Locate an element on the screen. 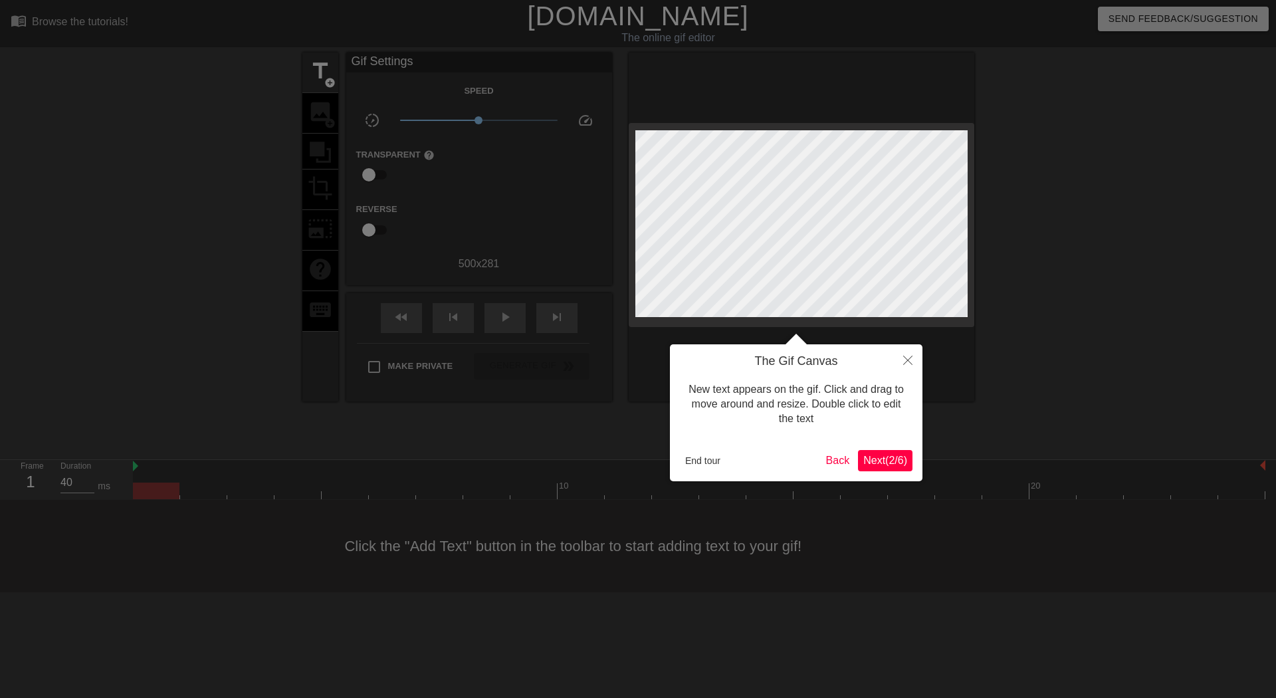 Image resolution: width=1276 pixels, height=698 pixels. button: End tour is located at coordinates (703, 461).